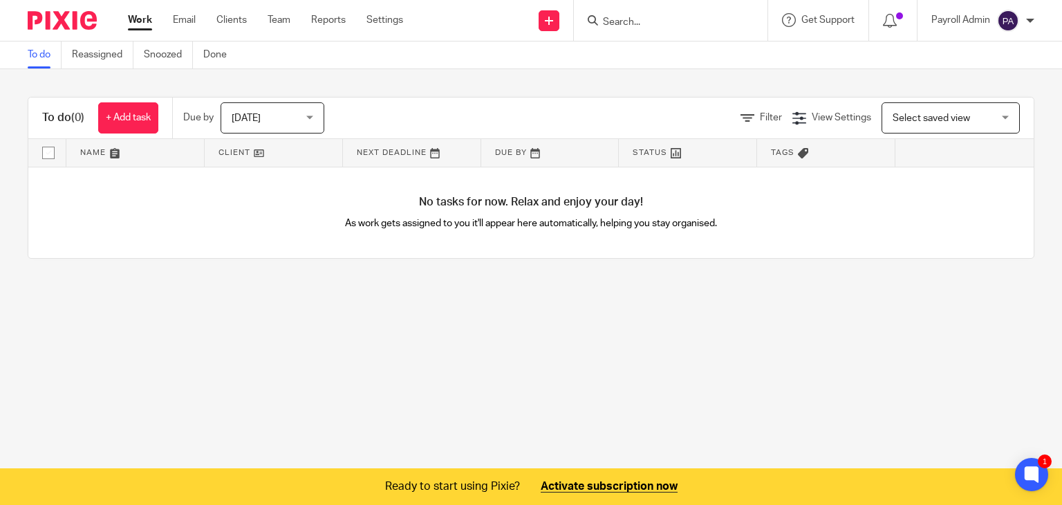  Describe the element at coordinates (385, 20) in the screenshot. I see `a: Settings` at that location.